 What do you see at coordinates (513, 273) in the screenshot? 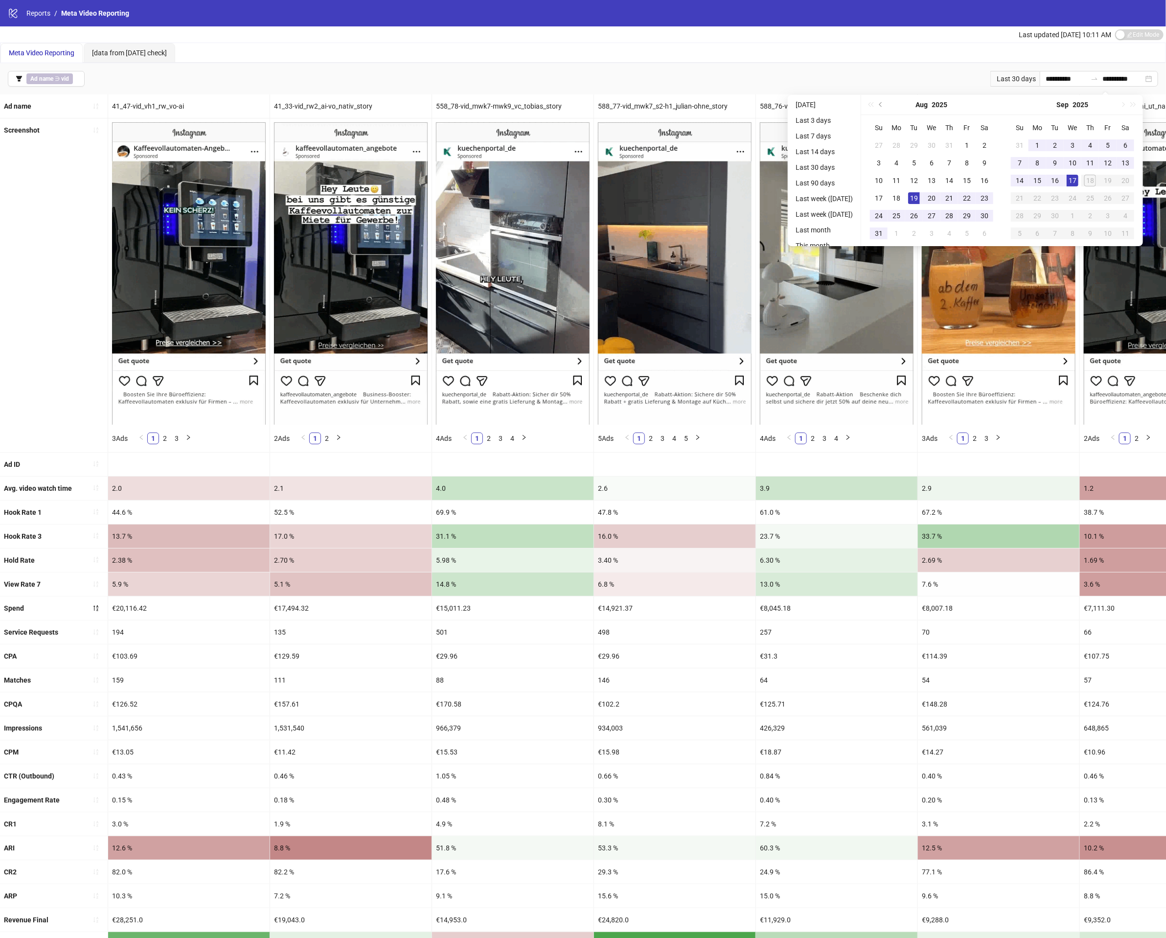
I see `img: Screenshot 6903829703461` at bounding box center [513, 273].